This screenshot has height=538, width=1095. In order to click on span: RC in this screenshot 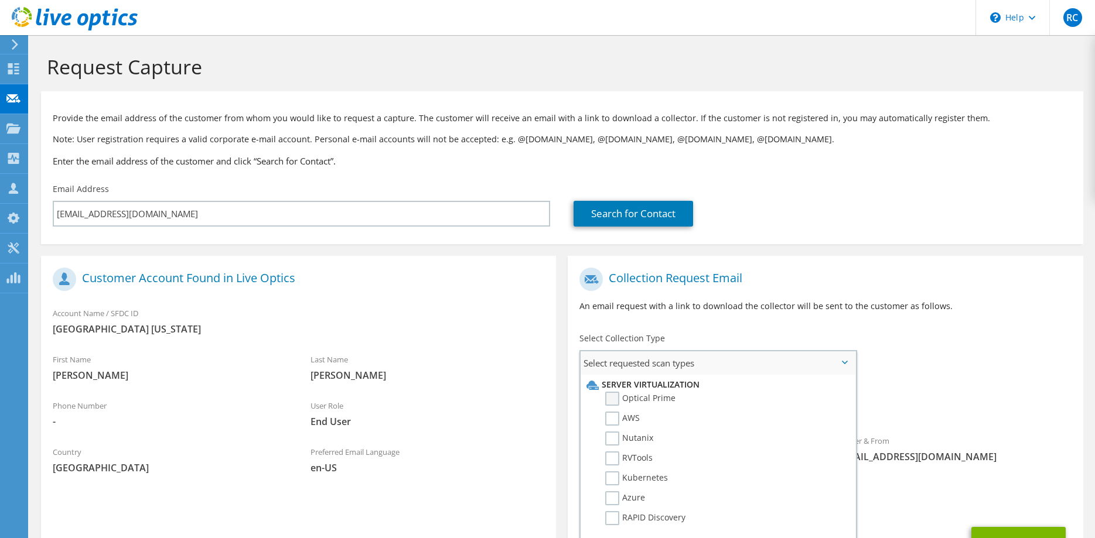, I will do `click(1073, 18)`.